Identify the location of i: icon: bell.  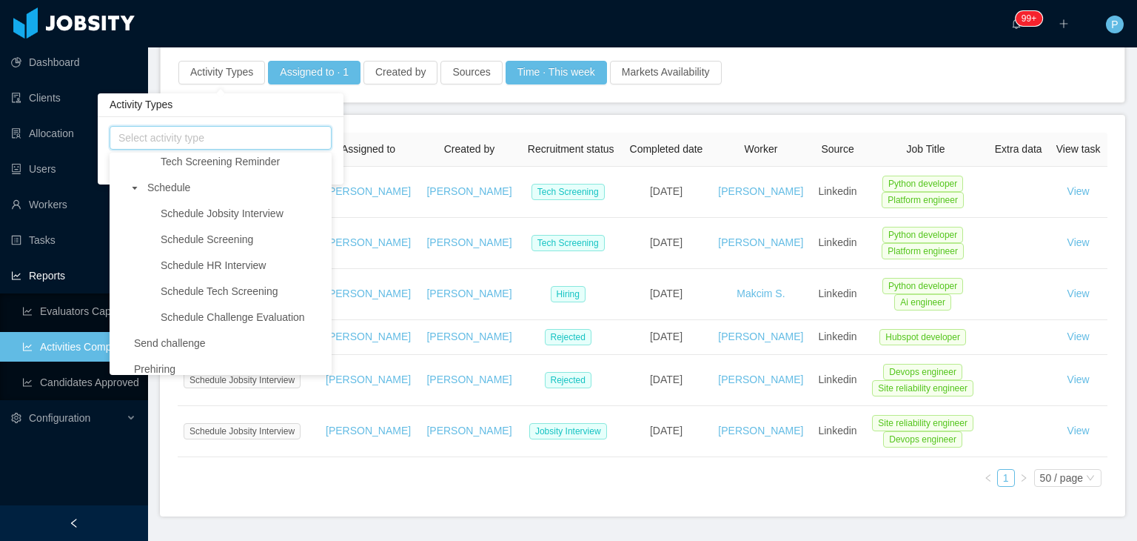
(1017, 24).